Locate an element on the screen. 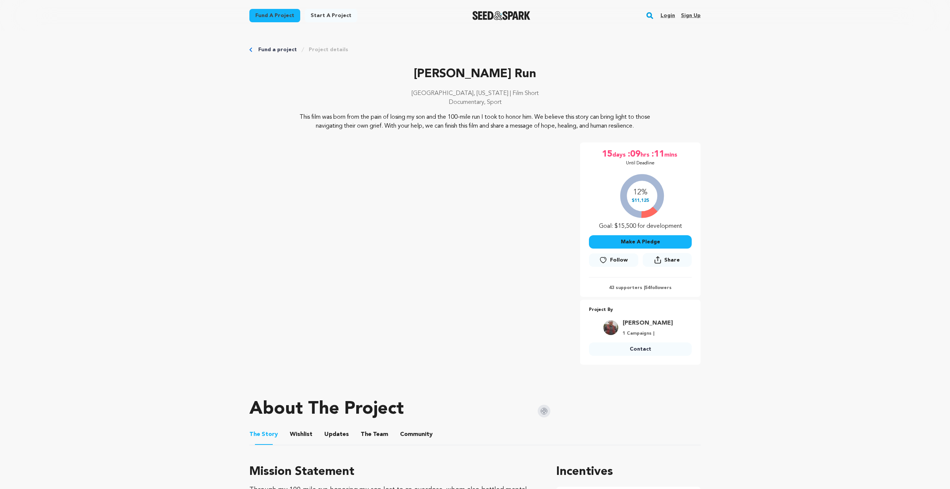 Image resolution: width=950 pixels, height=489 pixels. span: Community is located at coordinates (417, 435).